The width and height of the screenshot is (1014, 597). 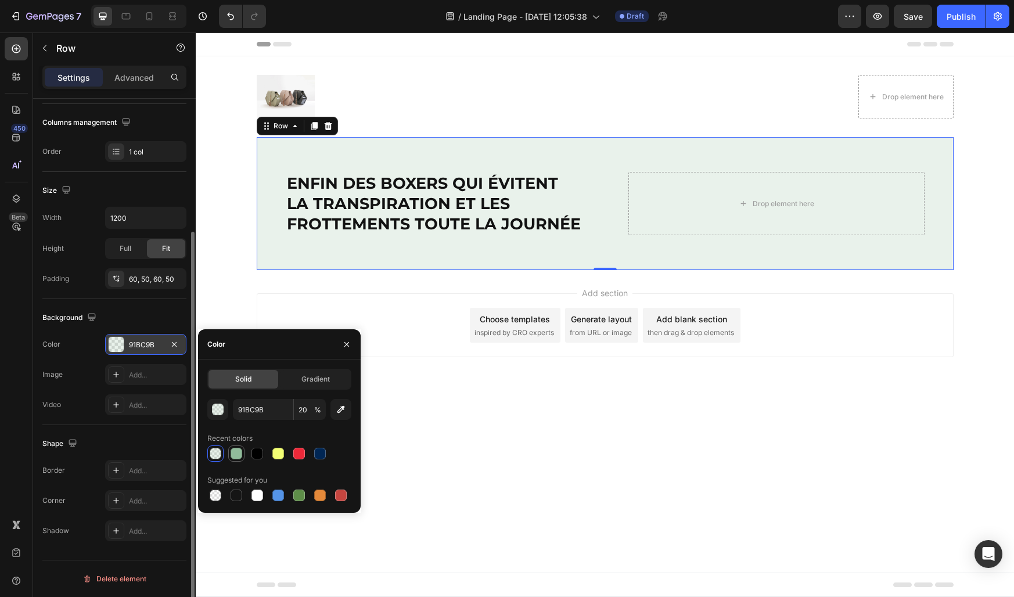 I want to click on div: Add blank section, so click(x=496, y=286).